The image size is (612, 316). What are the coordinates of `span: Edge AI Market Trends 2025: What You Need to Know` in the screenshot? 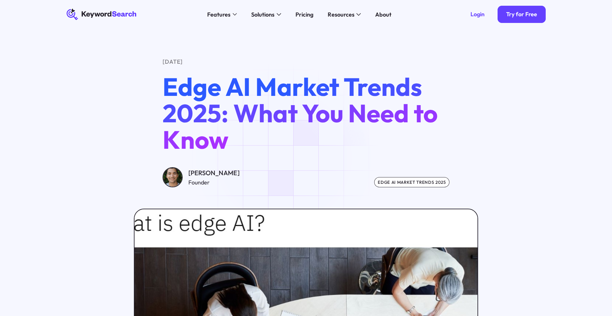 It's located at (300, 113).